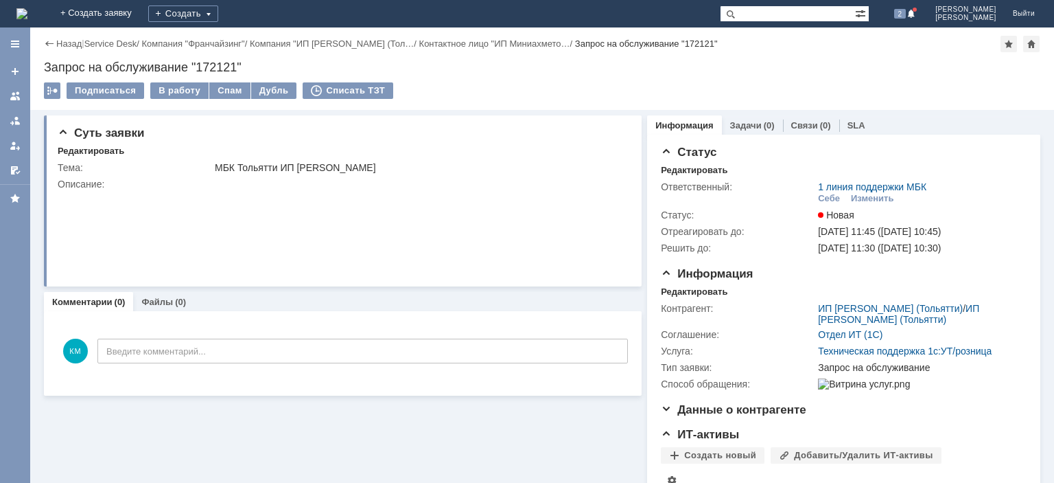 The image size is (1054, 483). What do you see at coordinates (684, 125) in the screenshot?
I see `a: Информация` at bounding box center [684, 125].